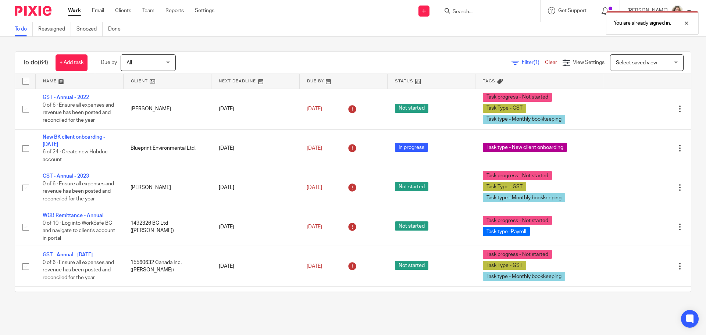 The image size is (706, 335). What do you see at coordinates (537, 63) in the screenshot?
I see `span: (1)` at bounding box center [537, 63].